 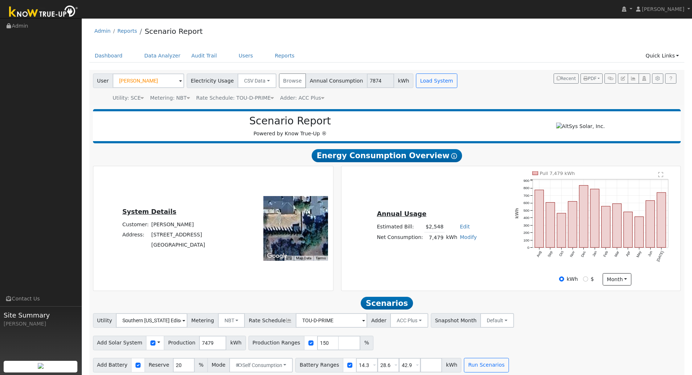 What do you see at coordinates (320, 365) in the screenshot?
I see `span: Battery Ranges` at bounding box center [320, 365].